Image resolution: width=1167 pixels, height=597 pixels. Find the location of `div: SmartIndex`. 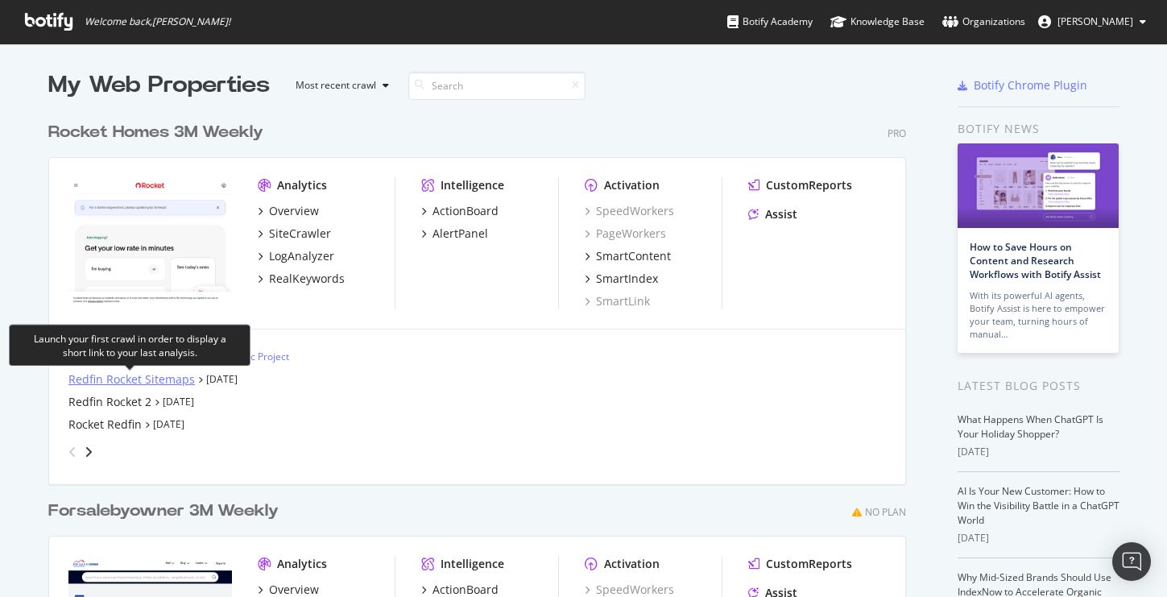

div: SmartIndex is located at coordinates (626, 279).